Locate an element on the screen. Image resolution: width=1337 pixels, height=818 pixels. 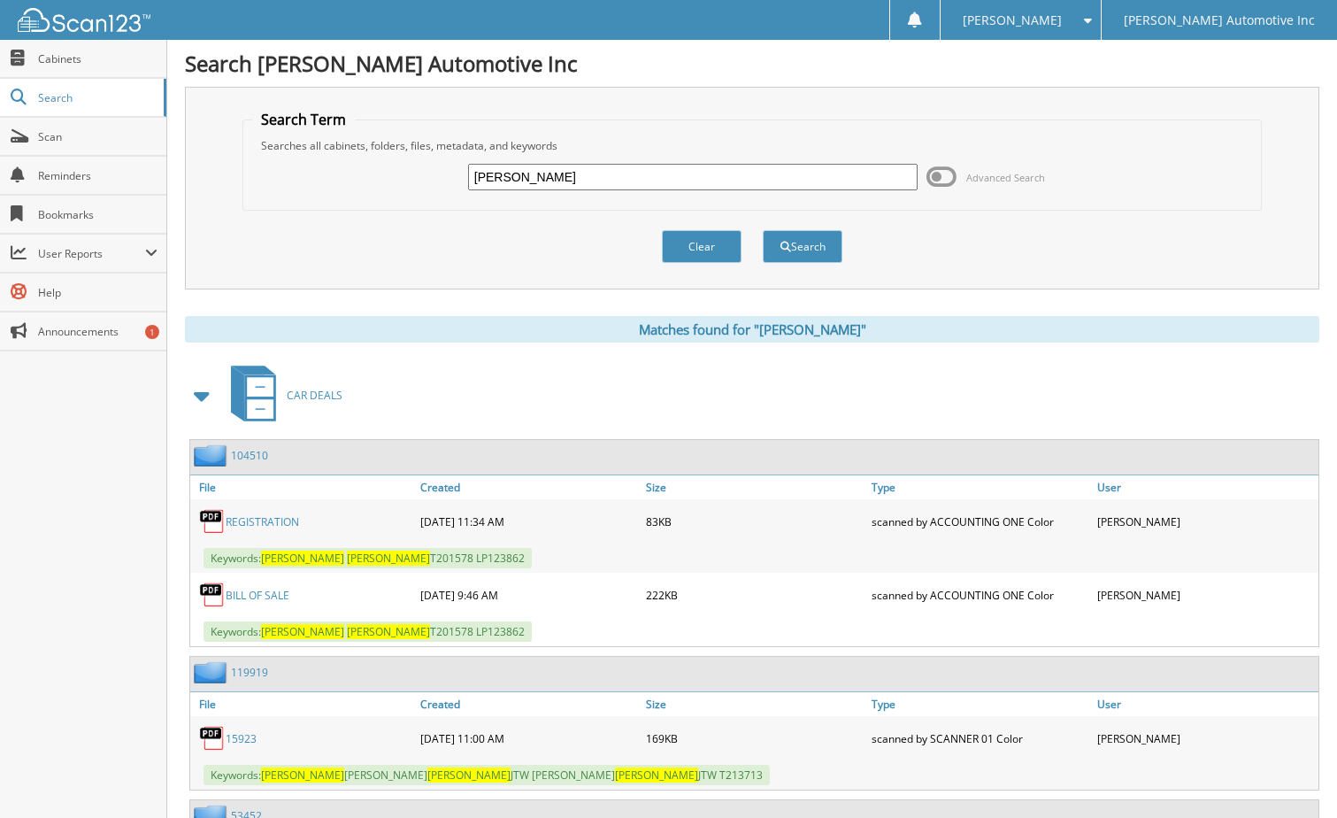
div: Searches all cabinets, folders, files, metadata, and keywords is located at coordinates (752, 145).